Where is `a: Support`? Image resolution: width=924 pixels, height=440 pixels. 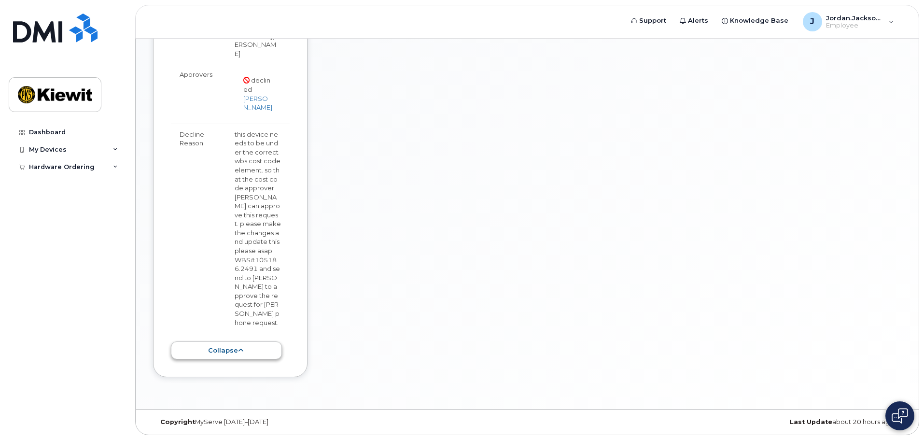
a: Support is located at coordinates (648, 21).